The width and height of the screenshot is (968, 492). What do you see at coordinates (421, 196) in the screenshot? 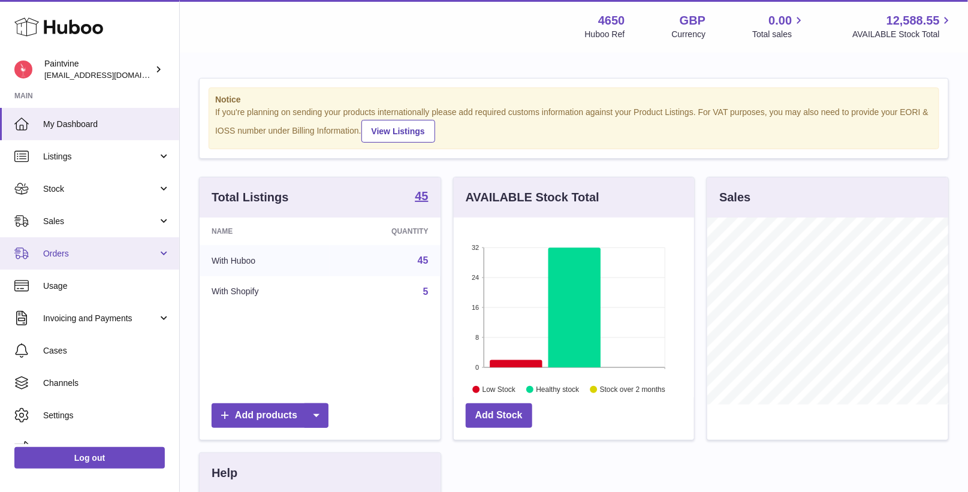
I see `strong: 45` at bounding box center [421, 196].